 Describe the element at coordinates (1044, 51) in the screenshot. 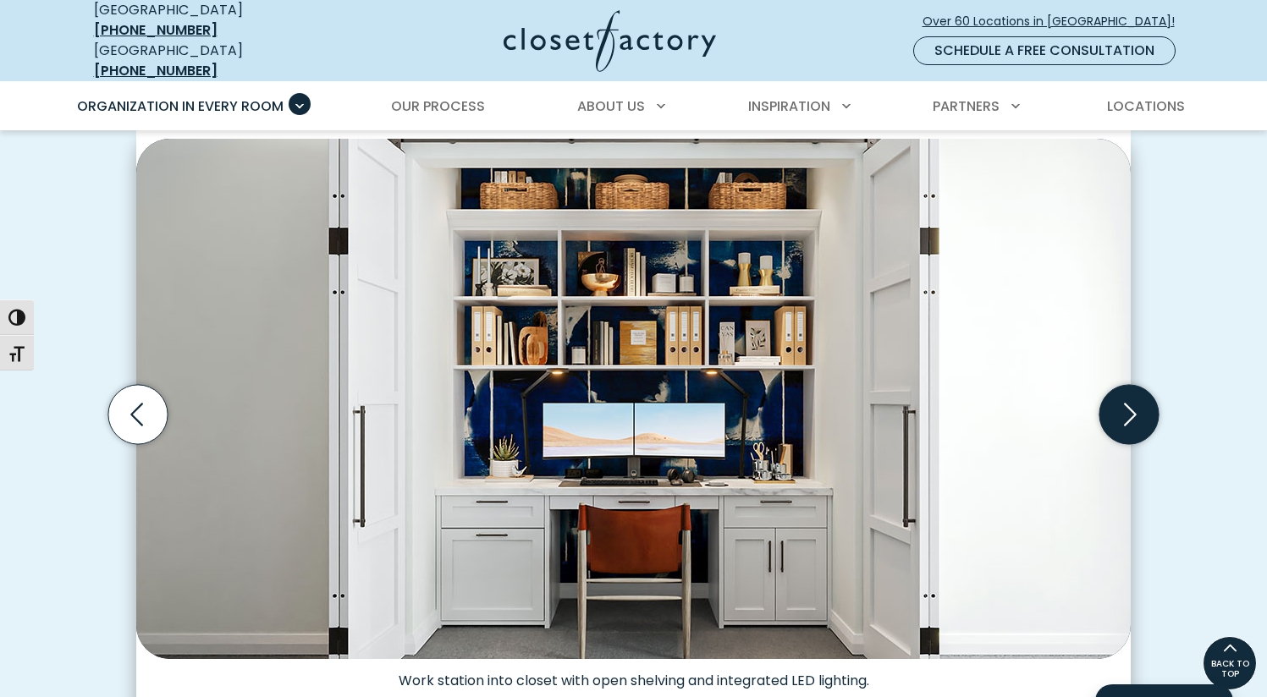

I see `a: Schedule a Free Consultation` at that location.